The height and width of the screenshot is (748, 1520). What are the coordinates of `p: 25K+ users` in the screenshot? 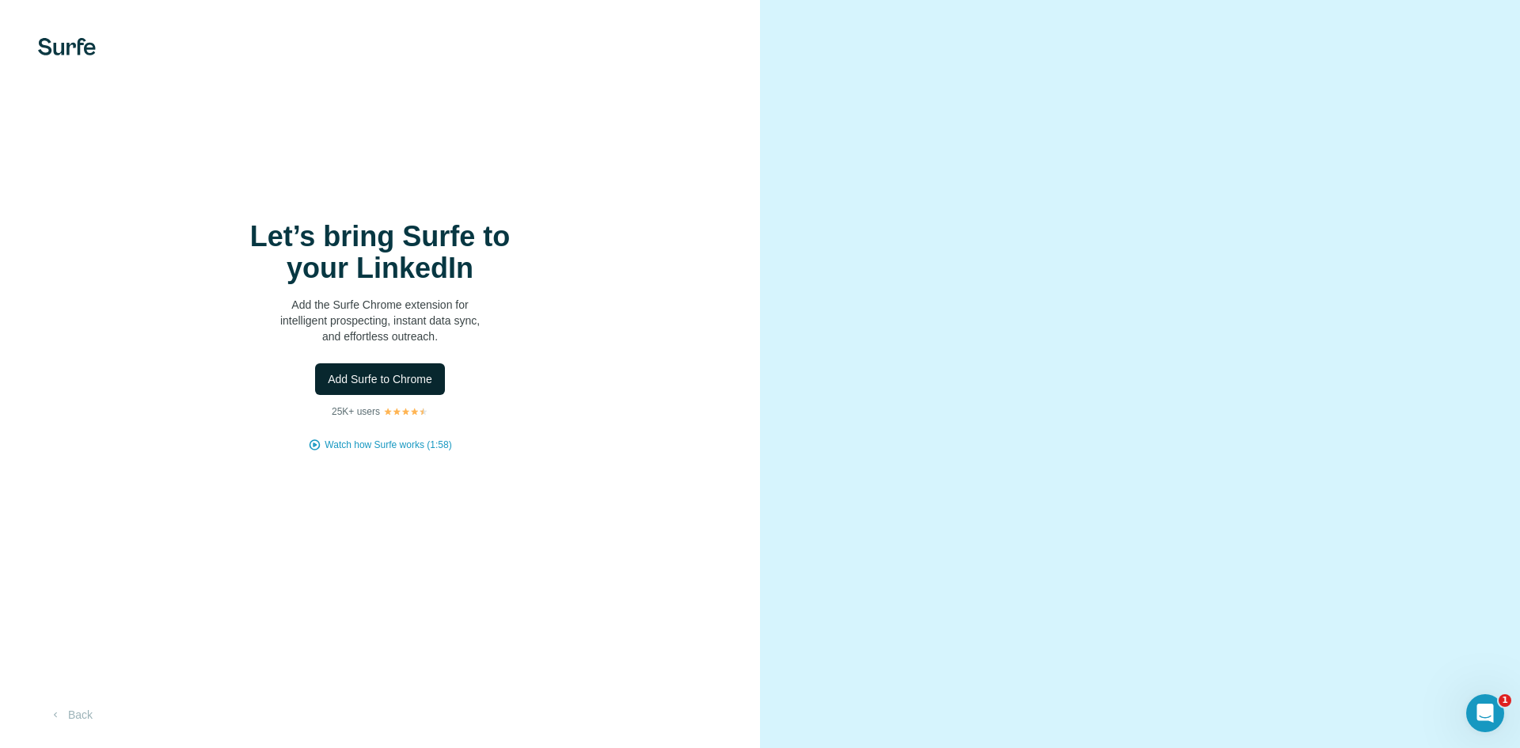 It's located at (355, 412).